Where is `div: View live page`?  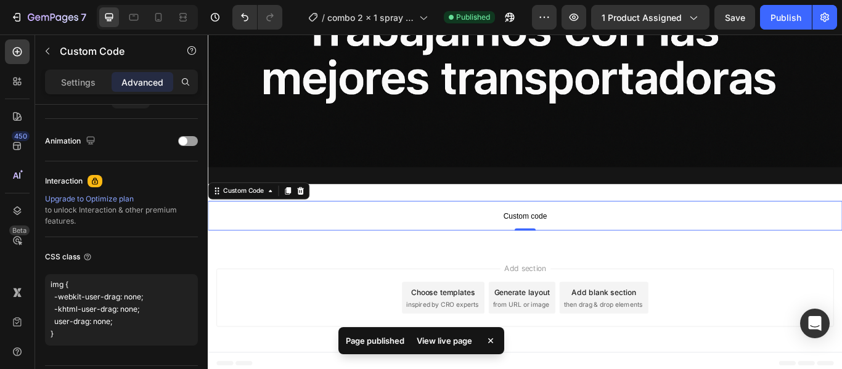 div: View live page is located at coordinates (444, 341).